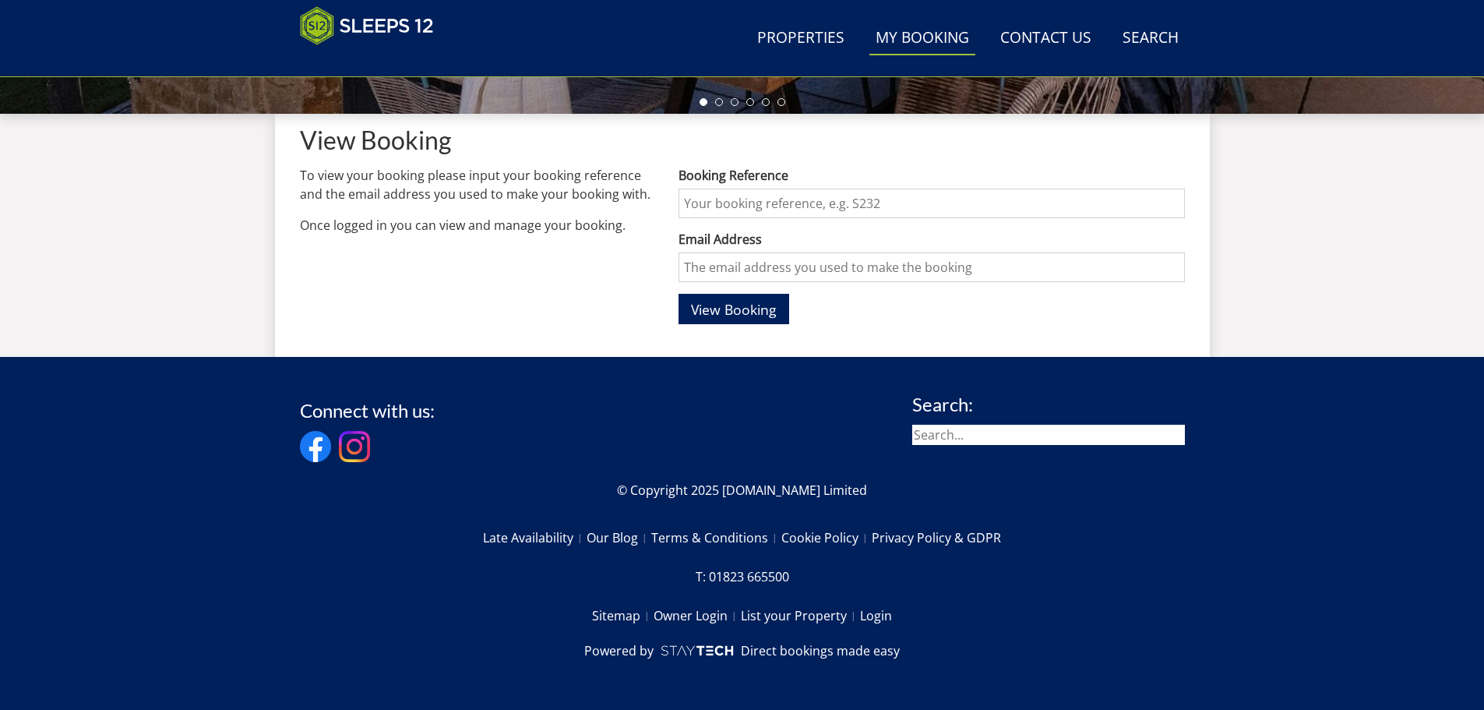  Describe the element at coordinates (315, 446) in the screenshot. I see `img: Facebook` at that location.